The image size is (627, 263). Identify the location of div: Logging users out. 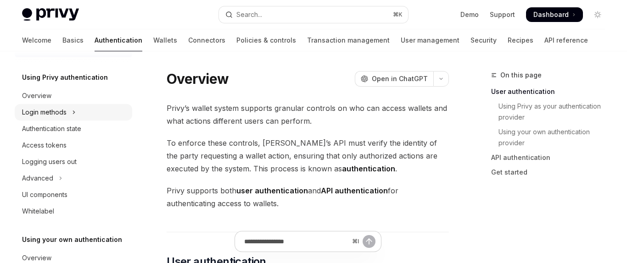
(49, 162).